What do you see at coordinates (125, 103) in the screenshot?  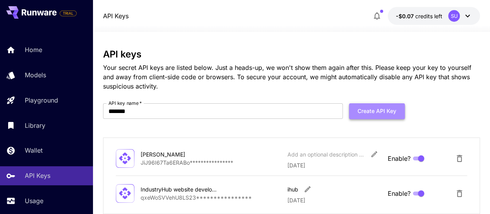 I see `label: API key name` at bounding box center [125, 103].